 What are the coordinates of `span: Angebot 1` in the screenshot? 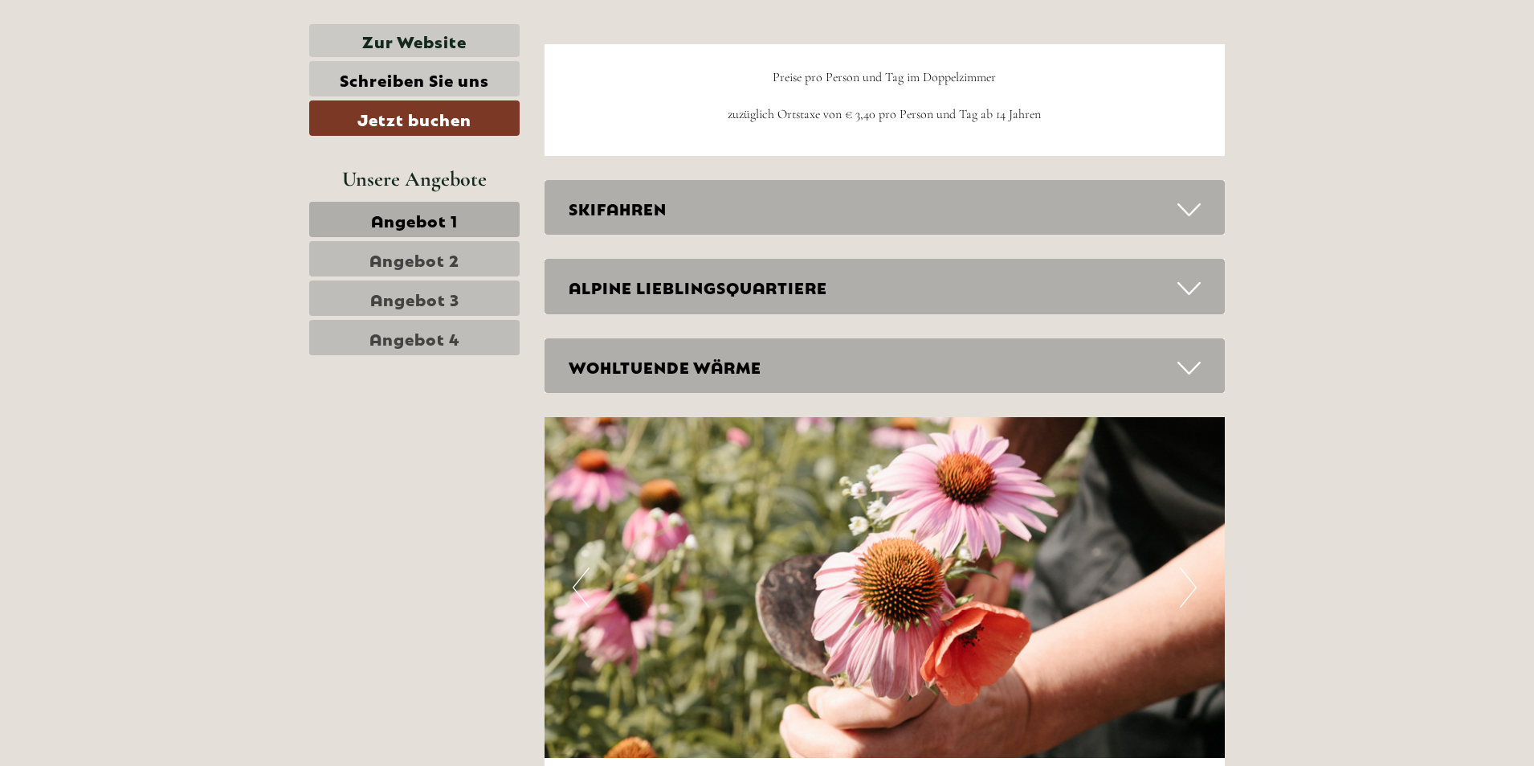 It's located at (415, 219).